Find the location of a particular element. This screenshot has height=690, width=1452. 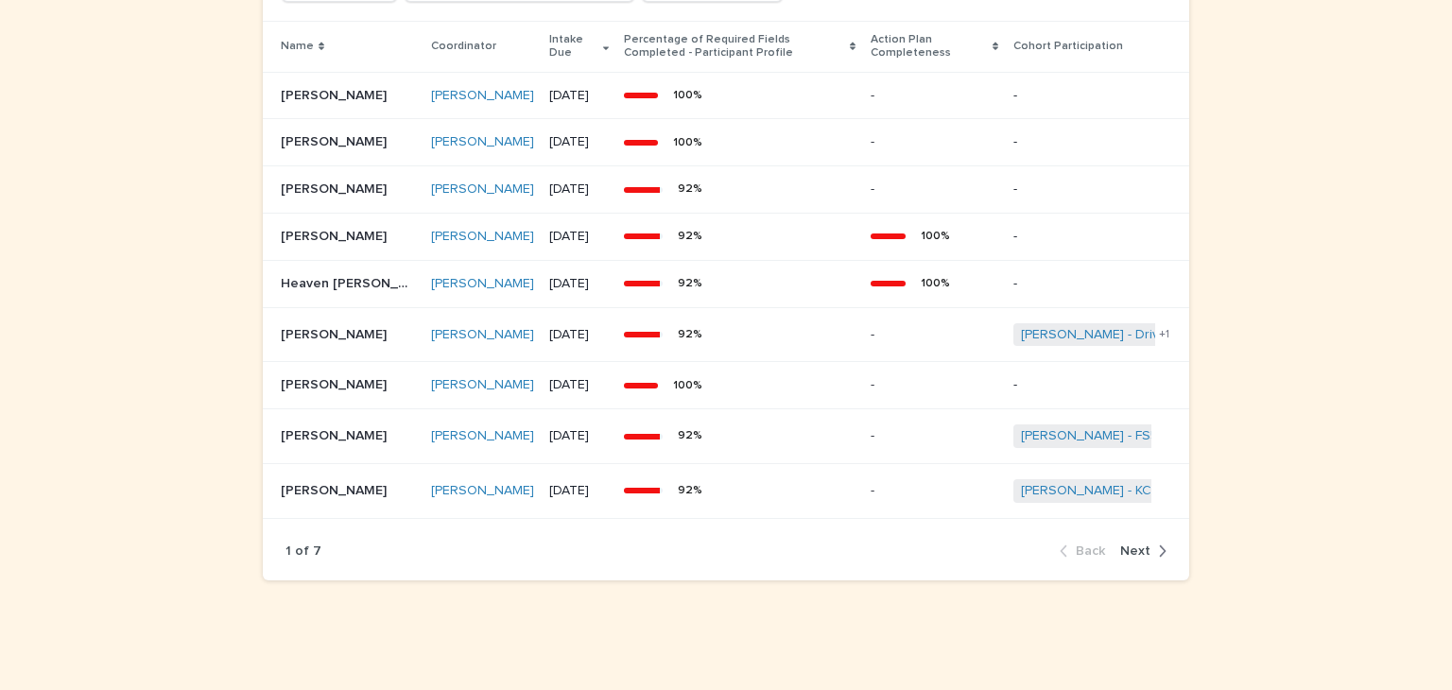

p: Yusuf Wele Karatu is located at coordinates (336, 434).